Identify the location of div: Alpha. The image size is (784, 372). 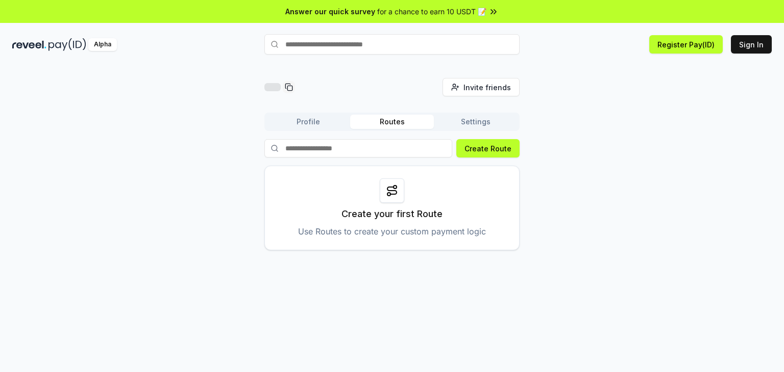
(103, 44).